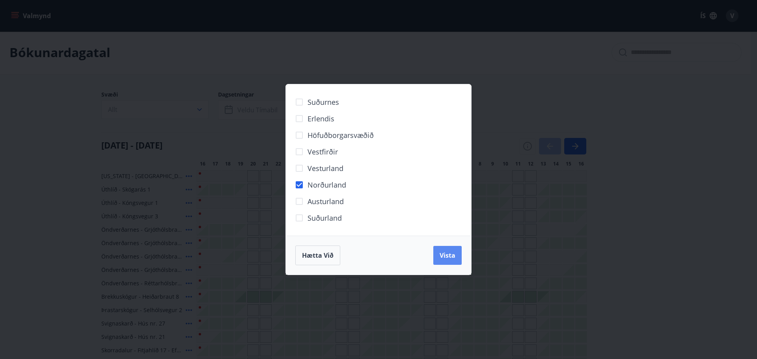  Describe the element at coordinates (318, 256) in the screenshot. I see `button: Hætta við` at that location.